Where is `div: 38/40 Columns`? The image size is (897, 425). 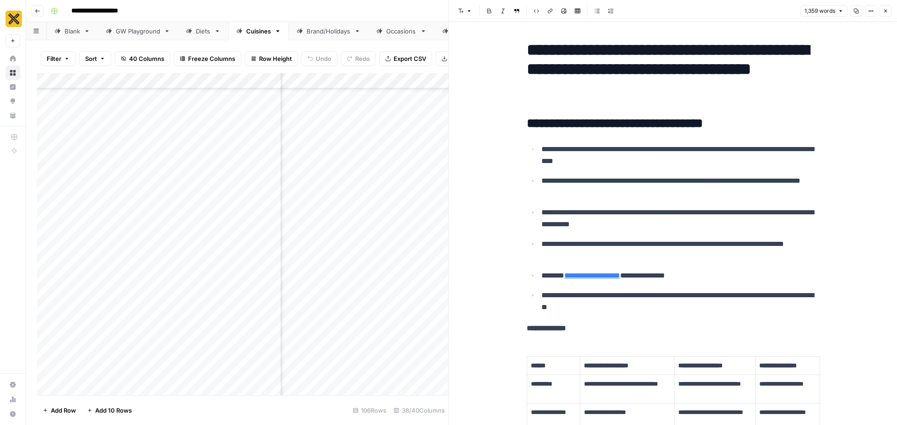
div: 38/40 Columns is located at coordinates (419, 410).